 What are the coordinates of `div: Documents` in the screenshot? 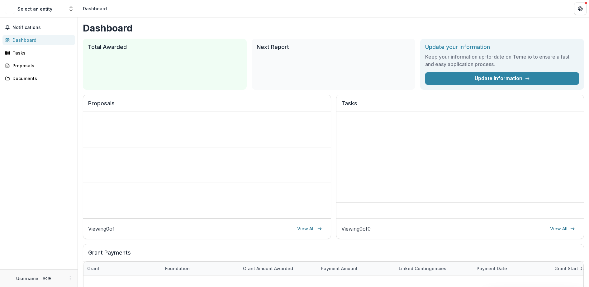 It's located at (41, 78).